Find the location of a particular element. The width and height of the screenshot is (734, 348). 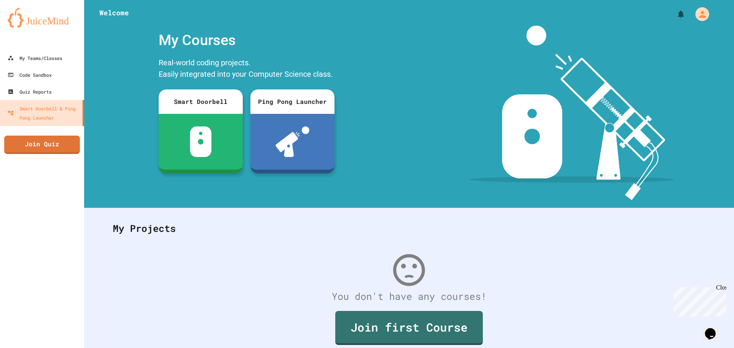

div: Smart Doorbell & Ping Pong Launcher is located at coordinates (44, 113).